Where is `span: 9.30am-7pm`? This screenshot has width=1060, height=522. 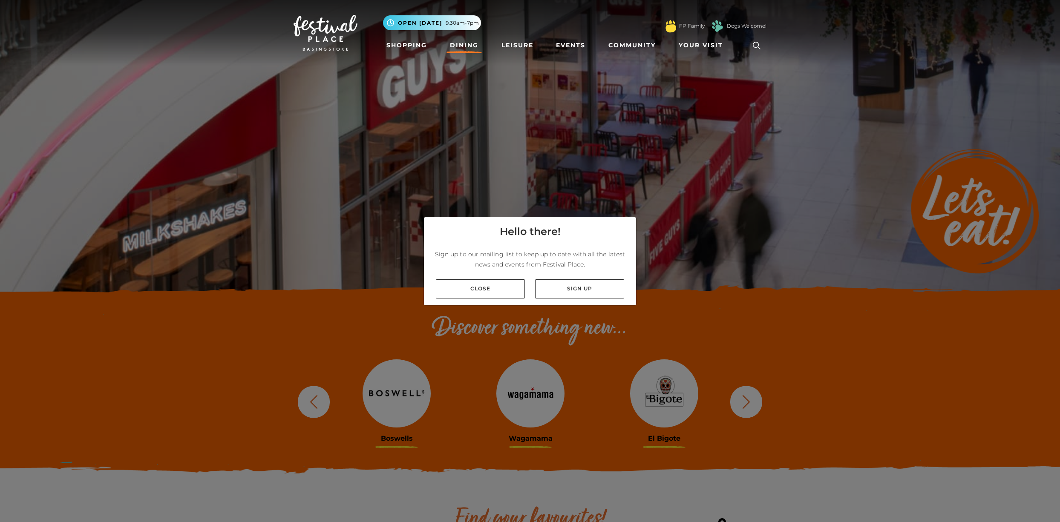 span: 9.30am-7pm is located at coordinates (462, 23).